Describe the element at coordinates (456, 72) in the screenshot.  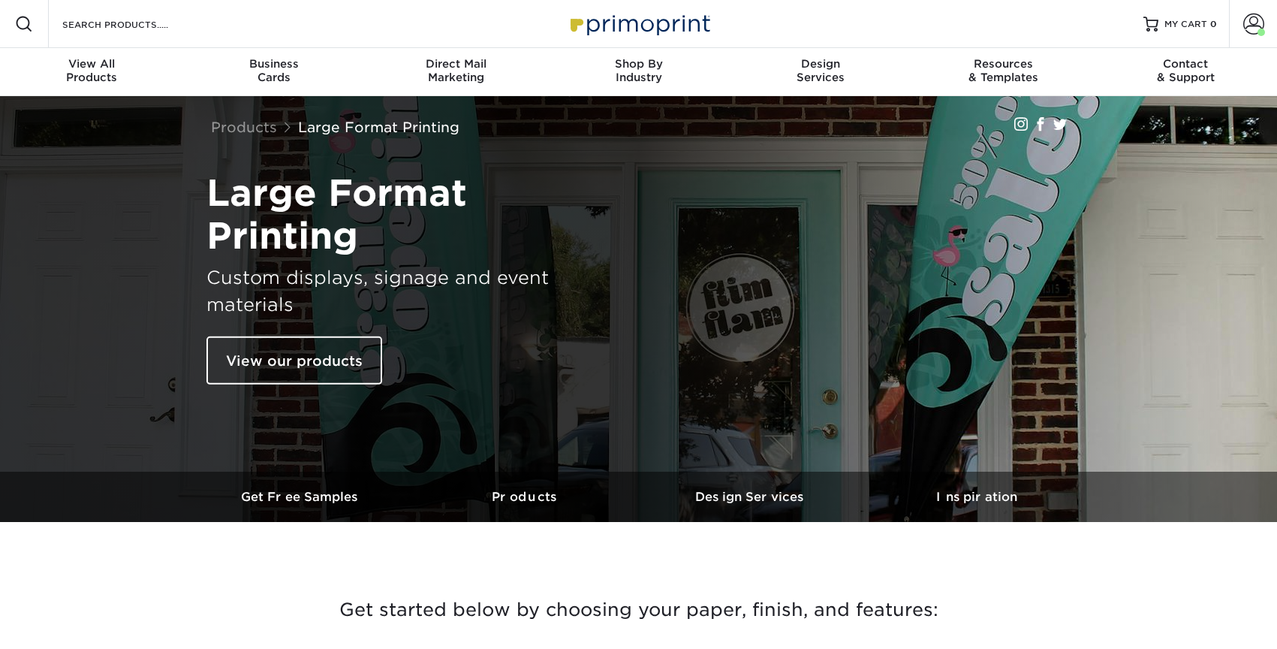
I see `a: Direct MailMarketing` at that location.